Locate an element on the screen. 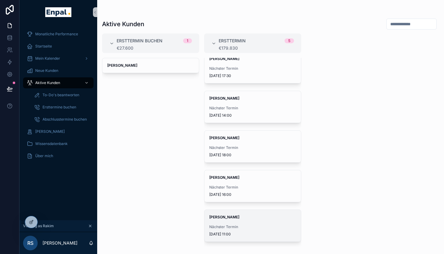 The height and width of the screenshot is (254, 444). span: Wissensdatenbank is located at coordinates (51, 143).